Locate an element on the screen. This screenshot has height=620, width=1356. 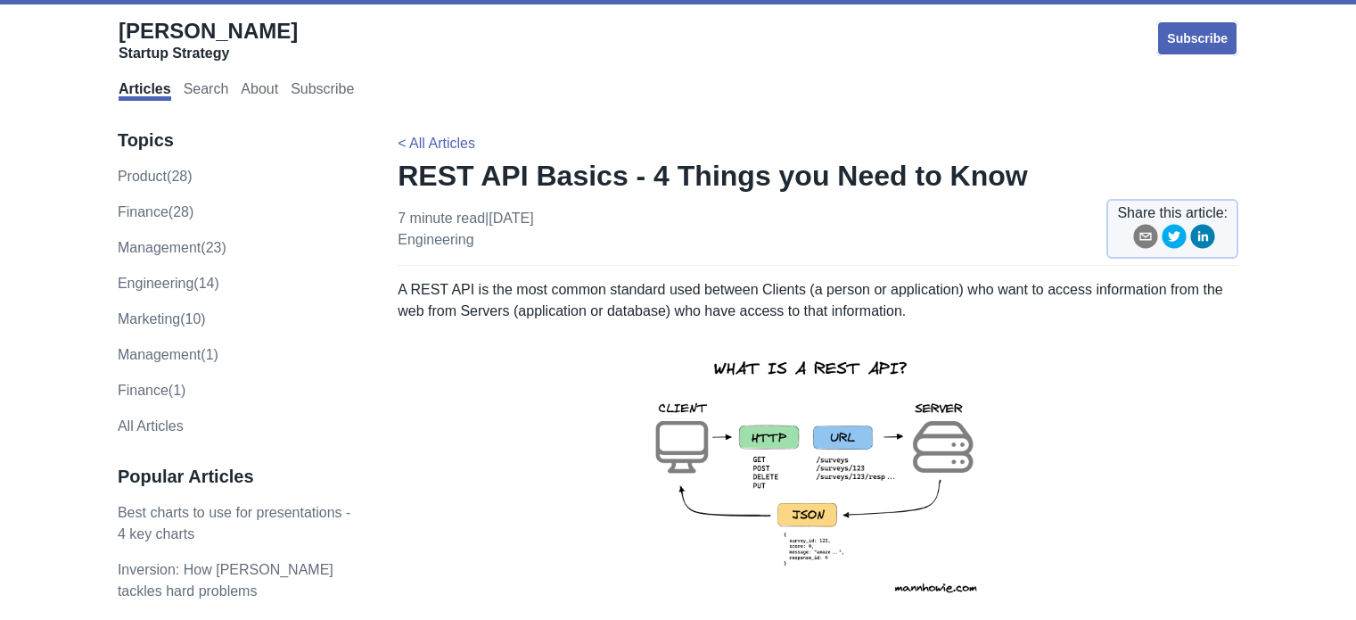
a: Management(1) is located at coordinates (168, 354).